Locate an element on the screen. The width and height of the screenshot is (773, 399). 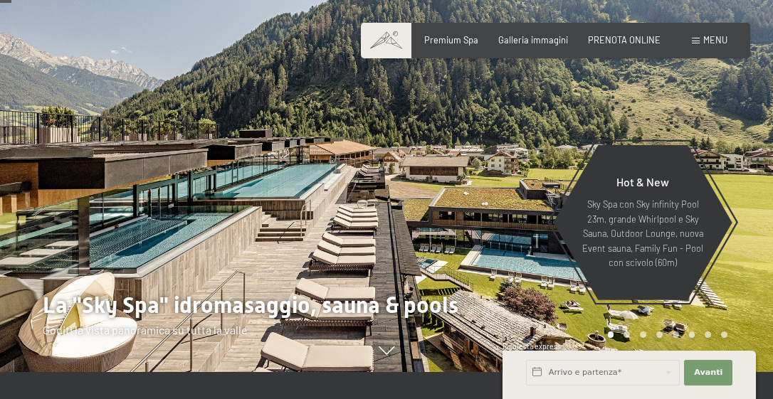
div: Carousel Page 2 is located at coordinates (626, 334).